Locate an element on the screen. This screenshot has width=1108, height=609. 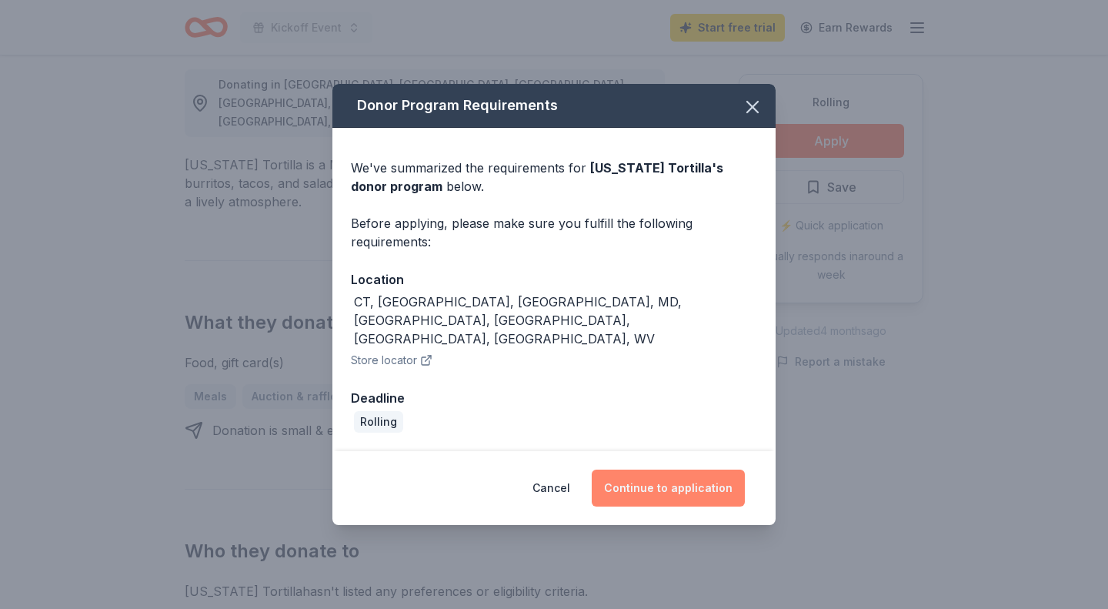
div: Before applying, please make sure you fulfill the following requirements: is located at coordinates (554, 232).